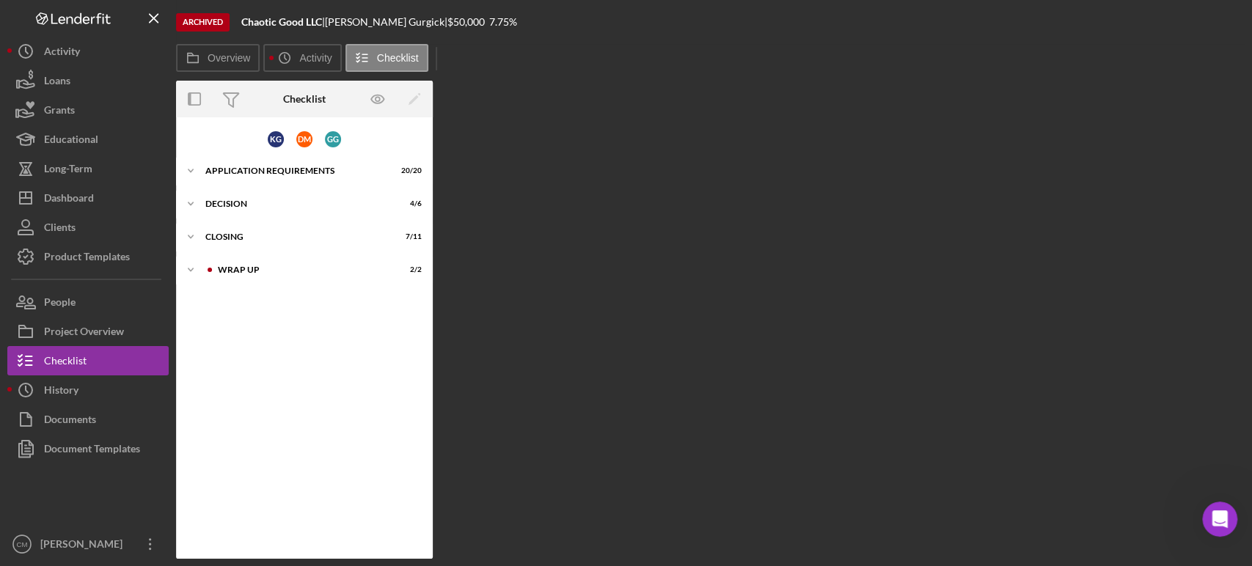  Describe the element at coordinates (62, 53) in the screenshot. I see `div: Activity` at that location.